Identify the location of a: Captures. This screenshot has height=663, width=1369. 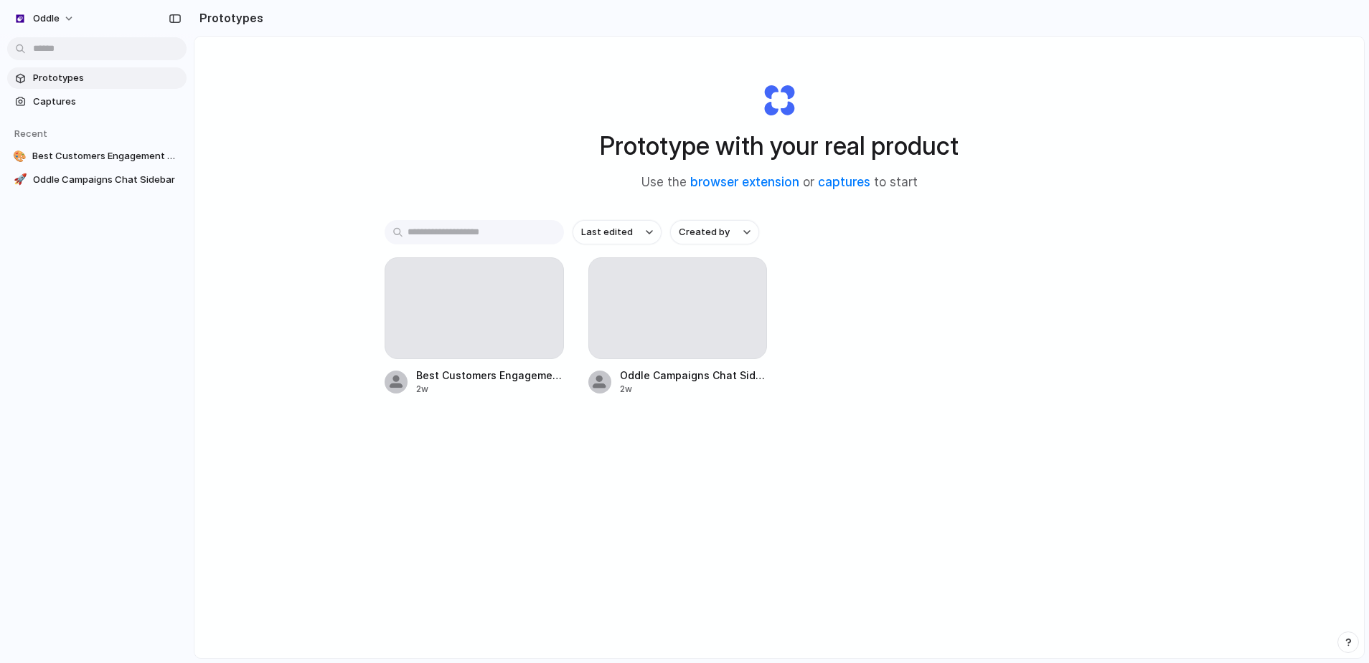
(97, 102).